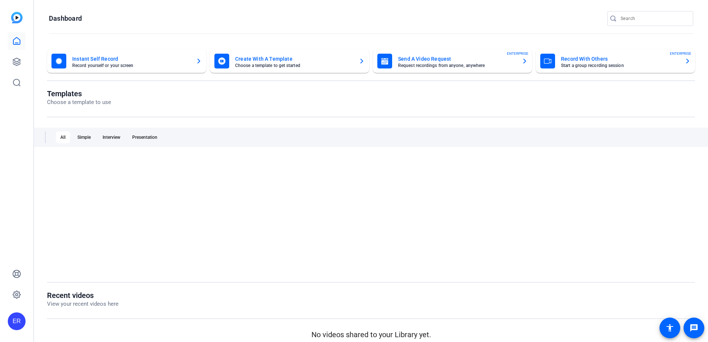  What do you see at coordinates (83, 304) in the screenshot?
I see `p: View your recent videos here` at bounding box center [83, 304].